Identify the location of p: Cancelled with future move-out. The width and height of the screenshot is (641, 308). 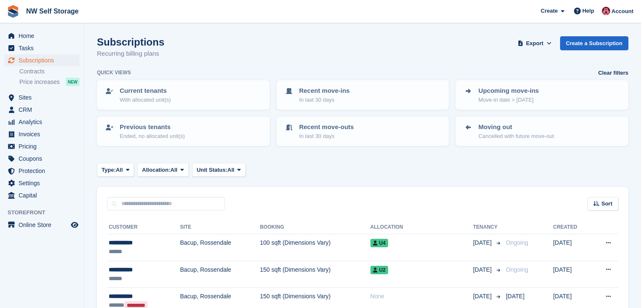
(516, 136).